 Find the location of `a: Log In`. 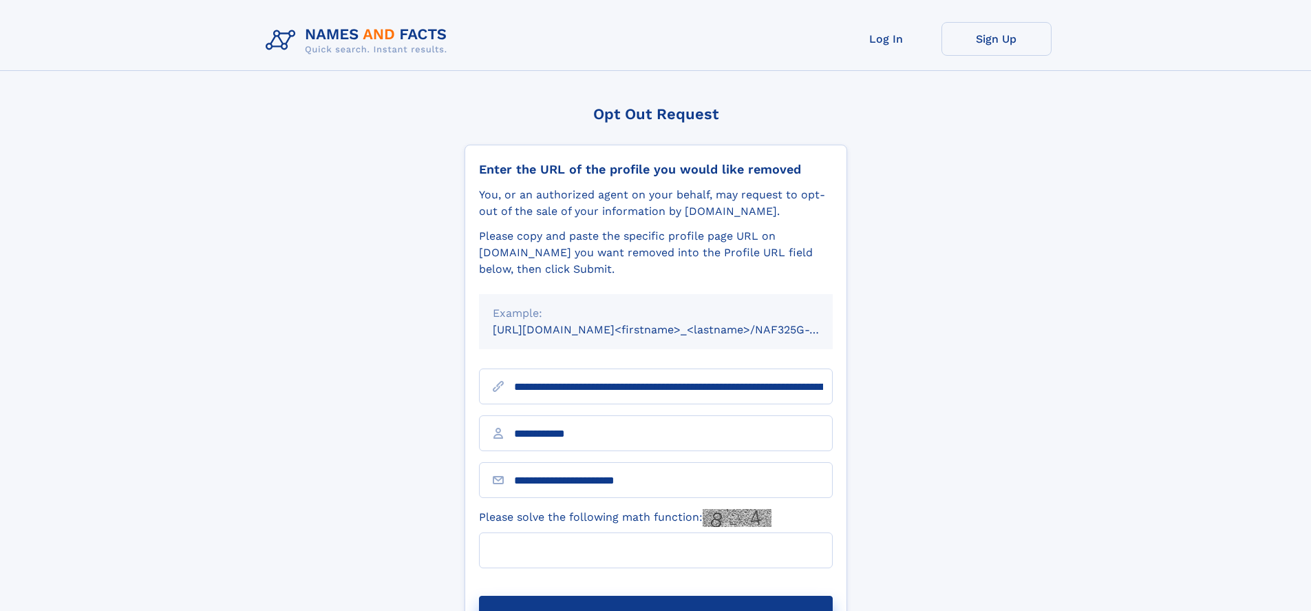

a: Log In is located at coordinates (887, 39).